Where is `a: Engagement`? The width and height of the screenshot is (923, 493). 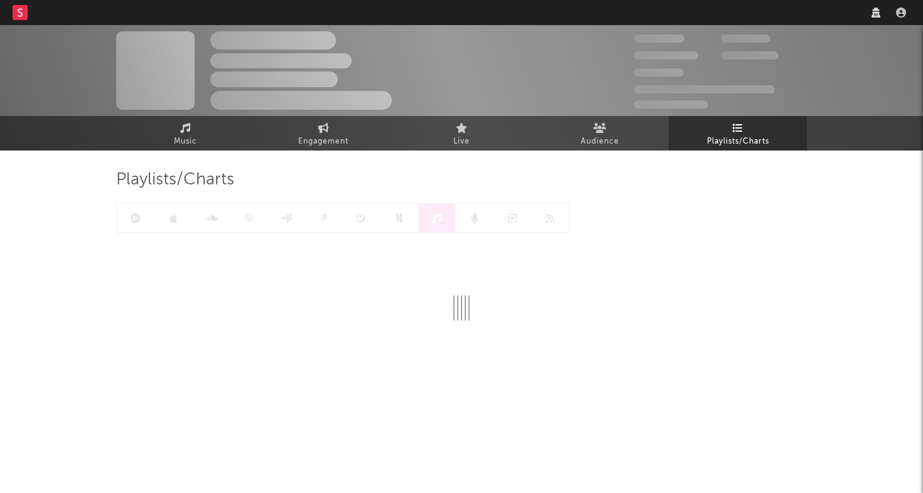
a: Engagement is located at coordinates (323, 133).